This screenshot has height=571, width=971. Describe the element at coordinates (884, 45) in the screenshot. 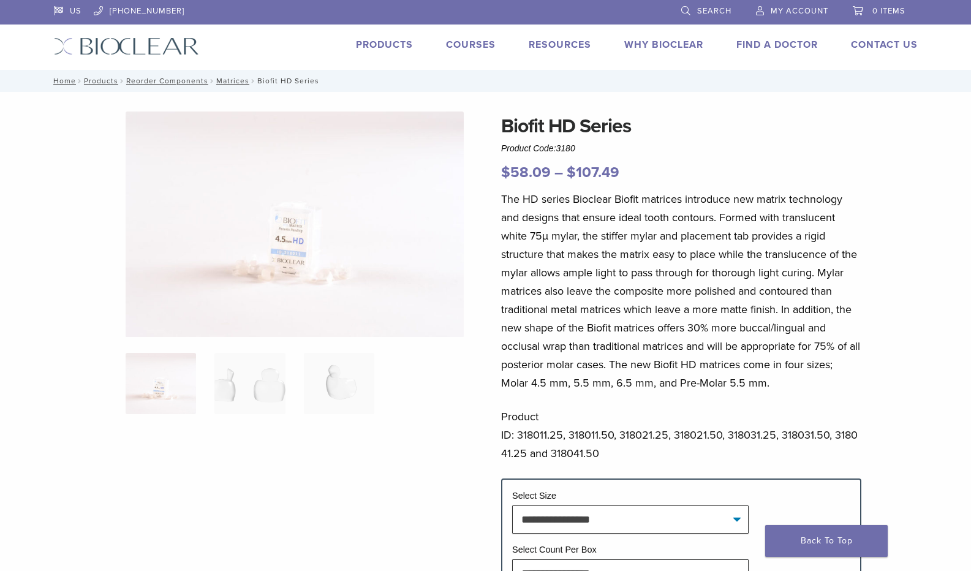

I see `a: Contact Us` at that location.